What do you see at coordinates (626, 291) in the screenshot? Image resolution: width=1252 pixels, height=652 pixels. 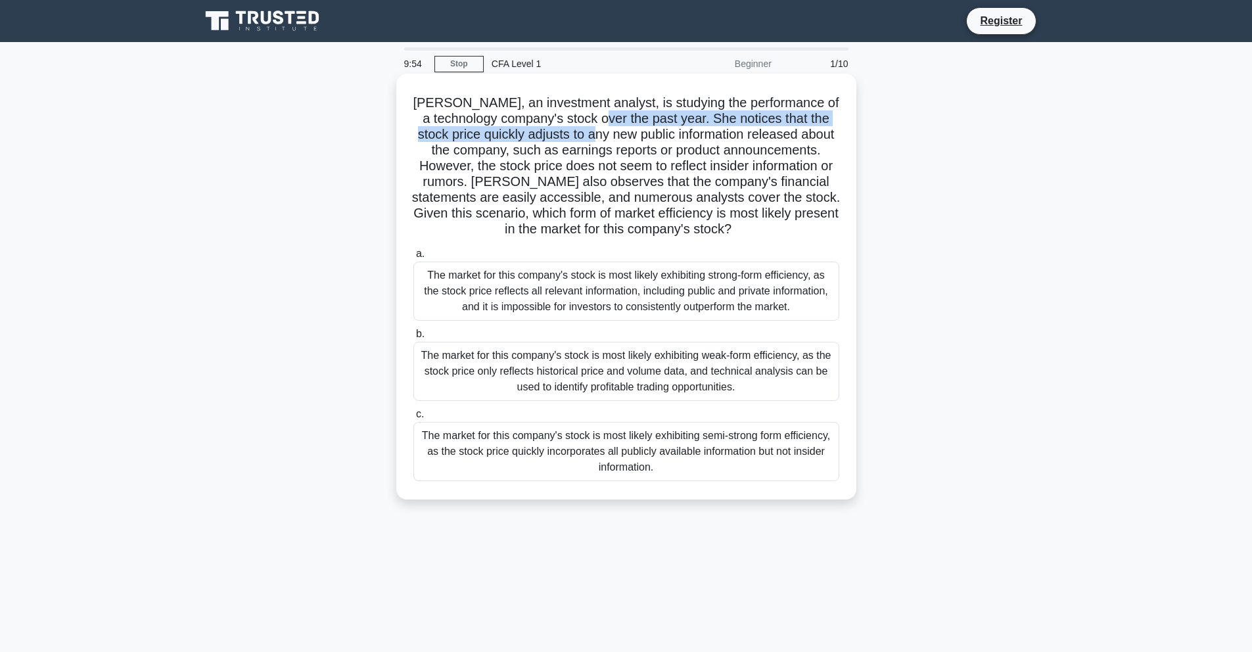 I see `div: The market for this company's stock is most likely exhibiting strong-form efficiency, as the stoc...` at bounding box center [626, 291].